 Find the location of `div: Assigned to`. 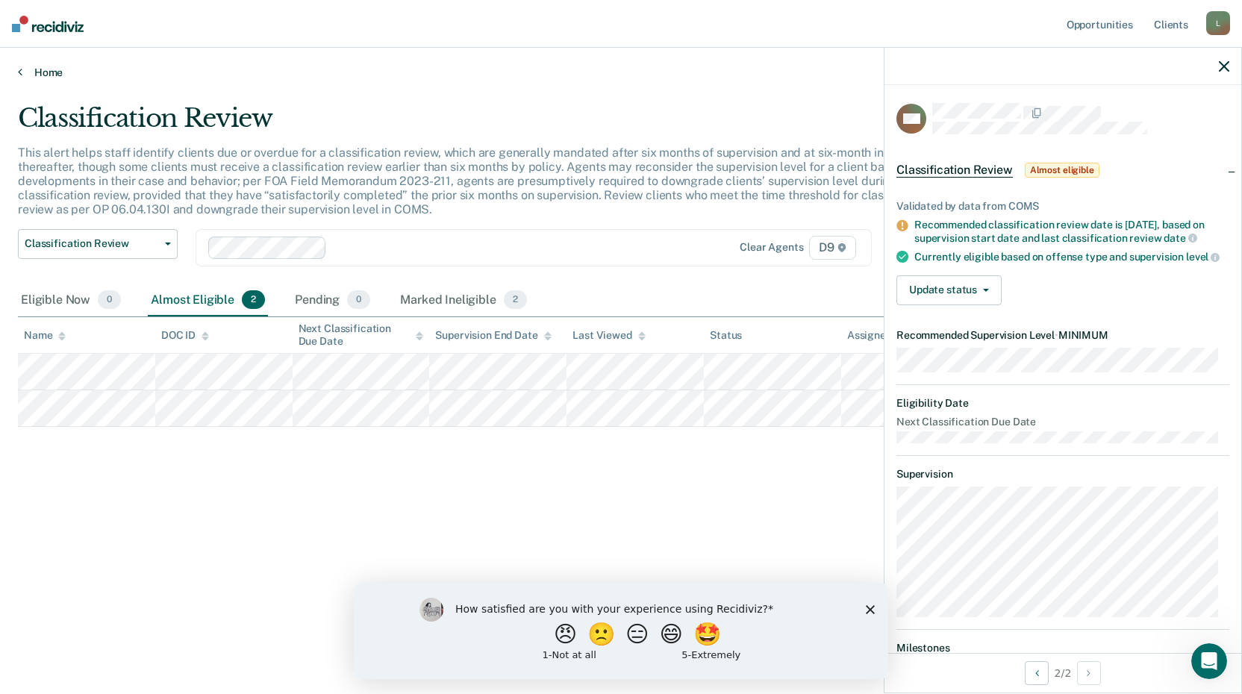

div: Assigned to is located at coordinates (882, 335).